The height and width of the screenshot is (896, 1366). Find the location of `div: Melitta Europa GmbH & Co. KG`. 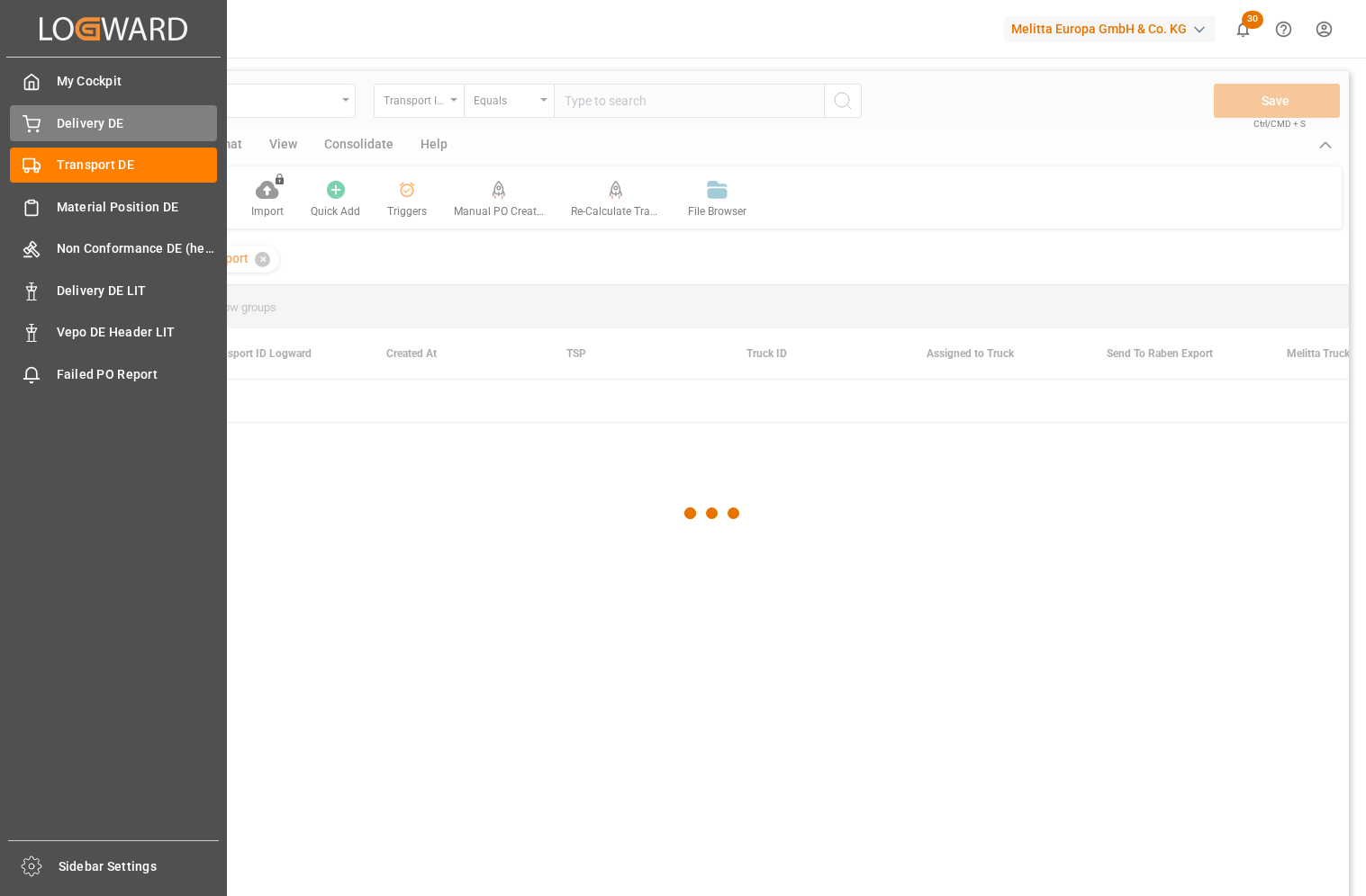

div: Melitta Europa GmbH & Co. KG is located at coordinates (1109, 29).